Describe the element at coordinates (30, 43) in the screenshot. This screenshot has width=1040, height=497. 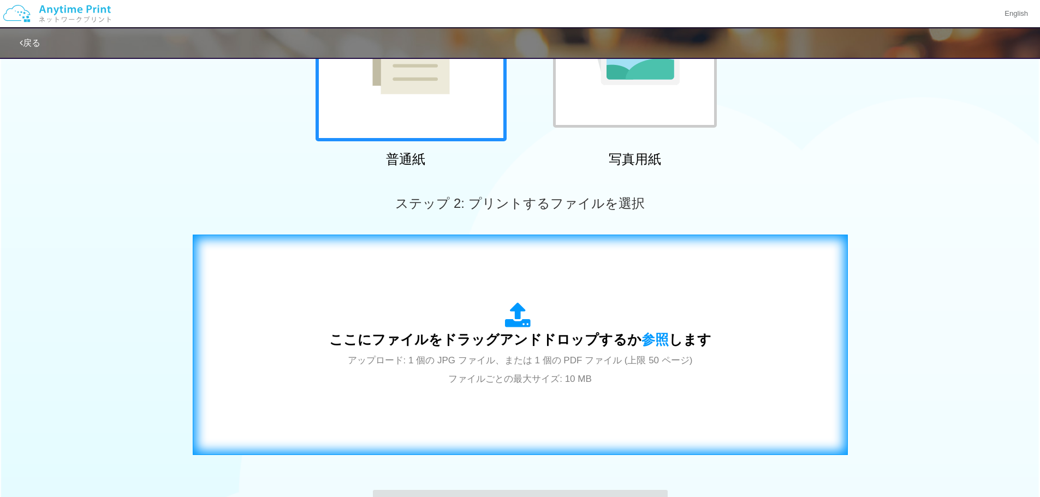
I see `a: 戻る` at that location.